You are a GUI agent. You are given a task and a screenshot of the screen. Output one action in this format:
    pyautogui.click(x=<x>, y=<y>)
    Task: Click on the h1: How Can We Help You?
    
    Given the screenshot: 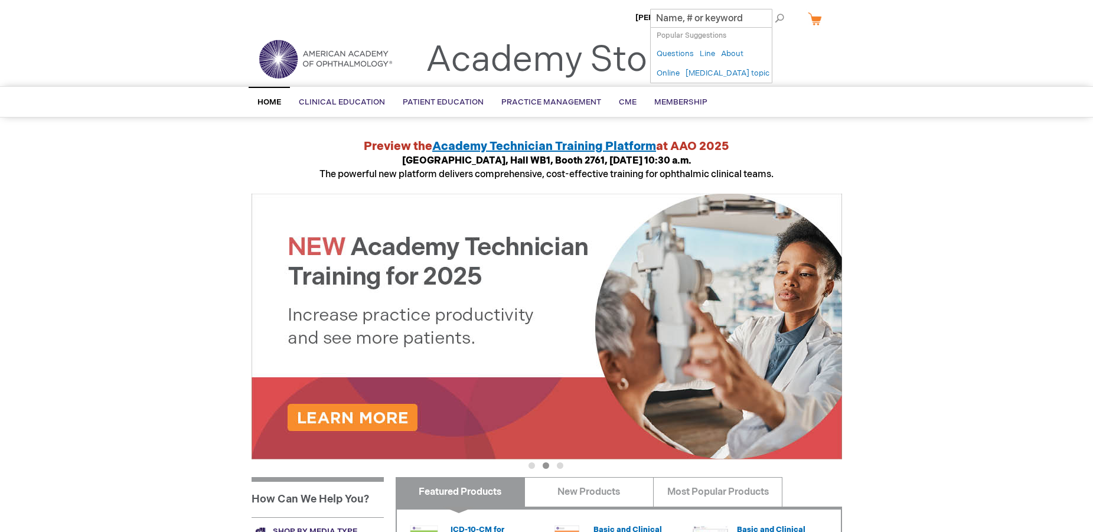 What is the action you would take?
    pyautogui.click(x=318, y=497)
    